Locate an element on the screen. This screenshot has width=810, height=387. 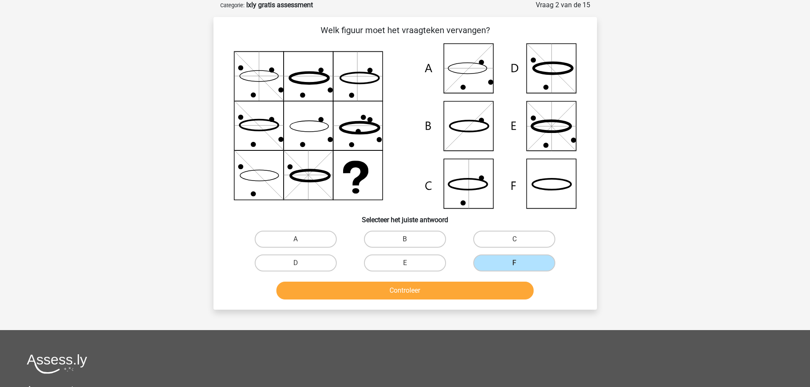
label: E is located at coordinates (405, 263).